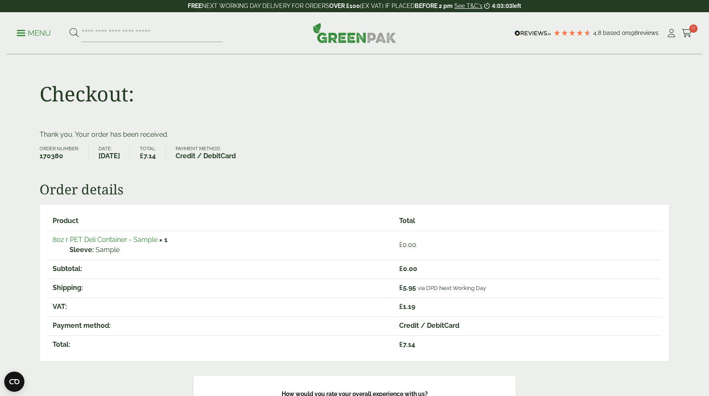  Describe the element at coordinates (153, 154) in the screenshot. I see `li: Total:` at that location.